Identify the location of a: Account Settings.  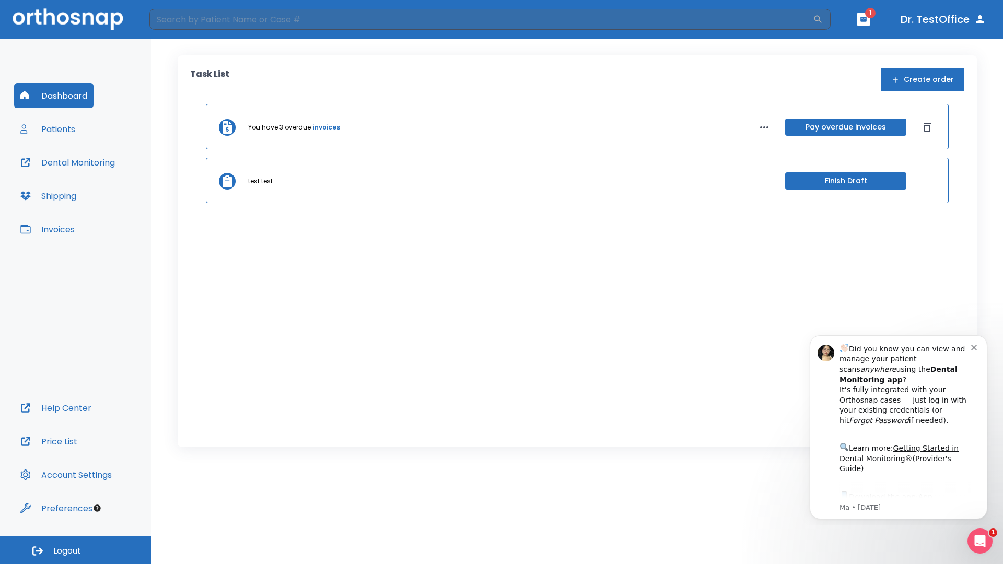
(66, 475).